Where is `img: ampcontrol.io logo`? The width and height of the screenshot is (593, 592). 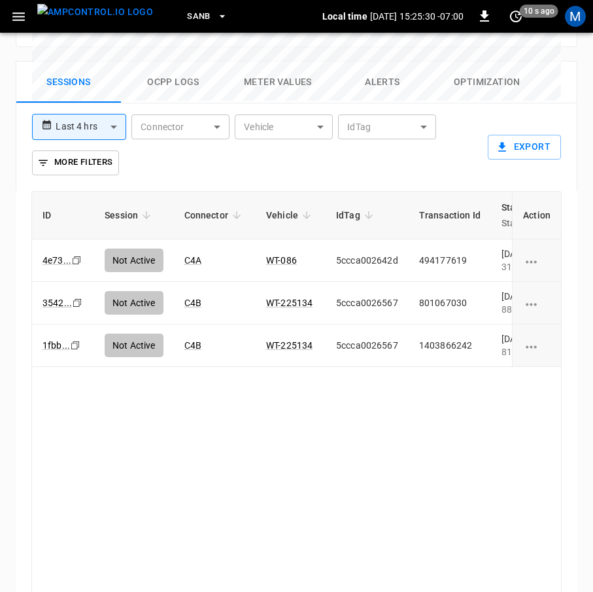
img: ampcontrol.io logo is located at coordinates (95, 12).